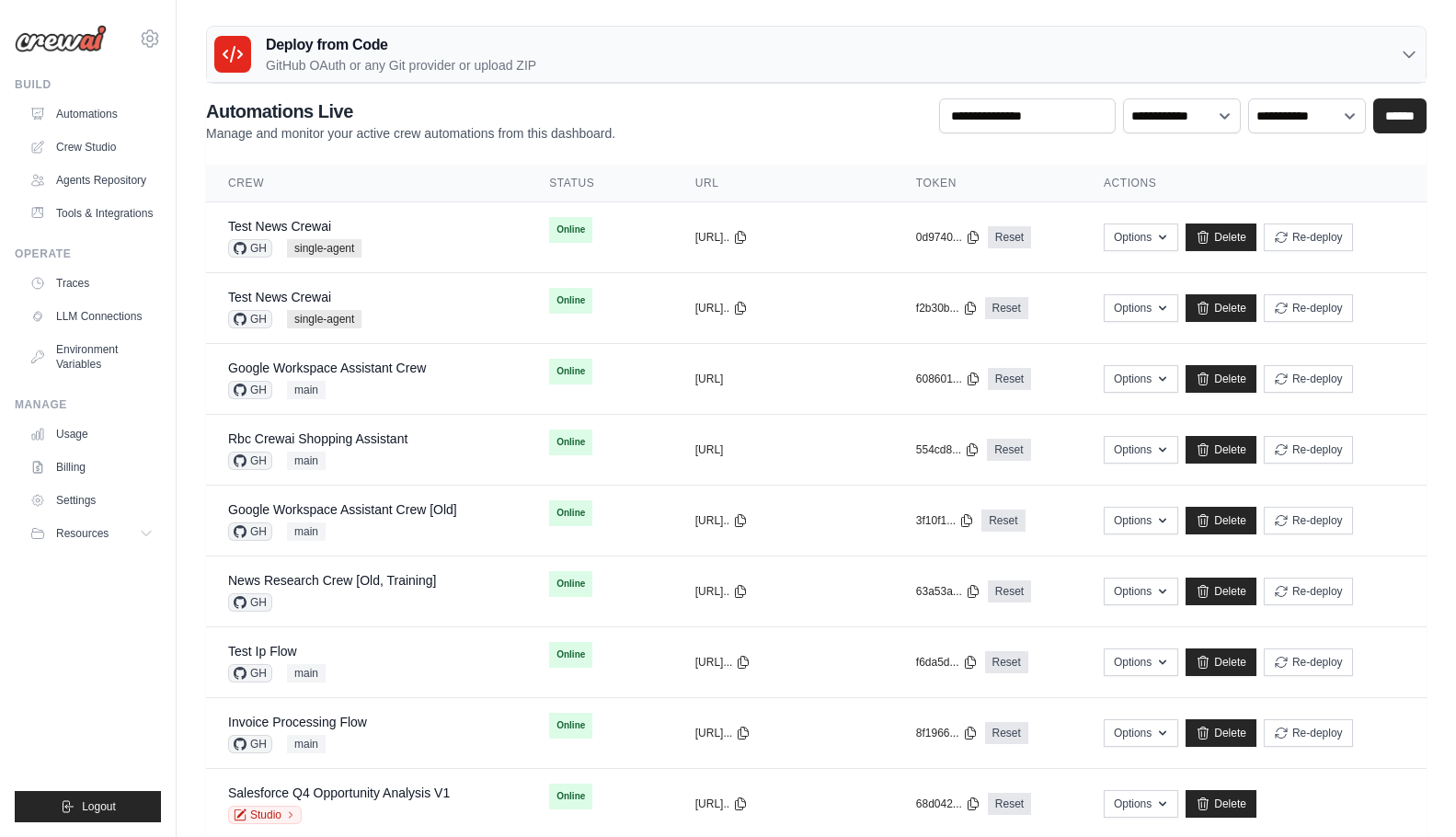 The width and height of the screenshot is (1456, 837). Describe the element at coordinates (410, 133) in the screenshot. I see `p: Manage and monitor your active crew automations from this dashboard.` at that location.